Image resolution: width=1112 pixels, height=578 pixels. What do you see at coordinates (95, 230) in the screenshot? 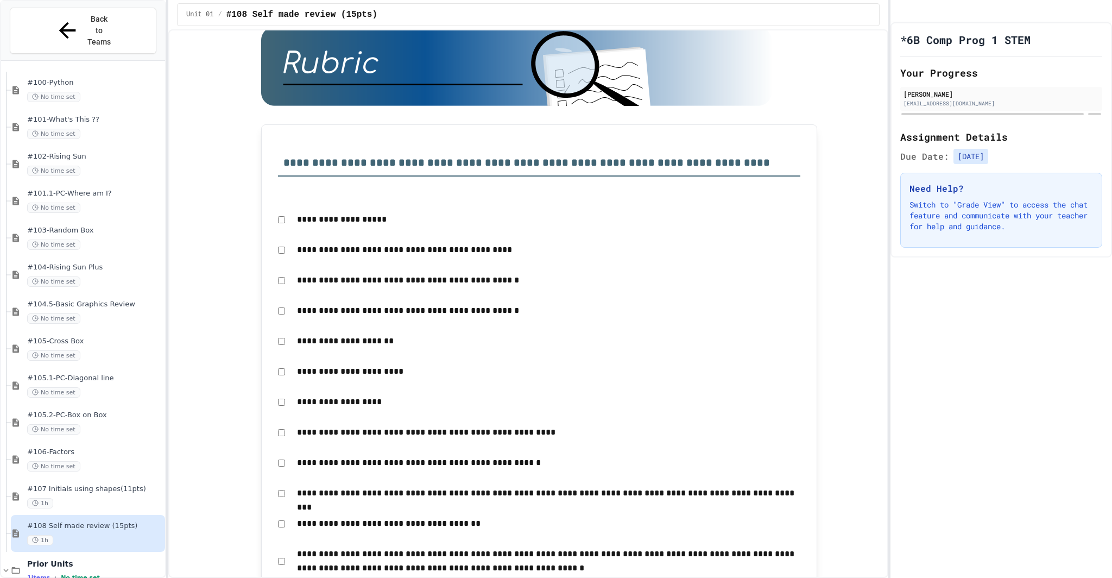
I see `span: #103-Random Box` at bounding box center [95, 230].